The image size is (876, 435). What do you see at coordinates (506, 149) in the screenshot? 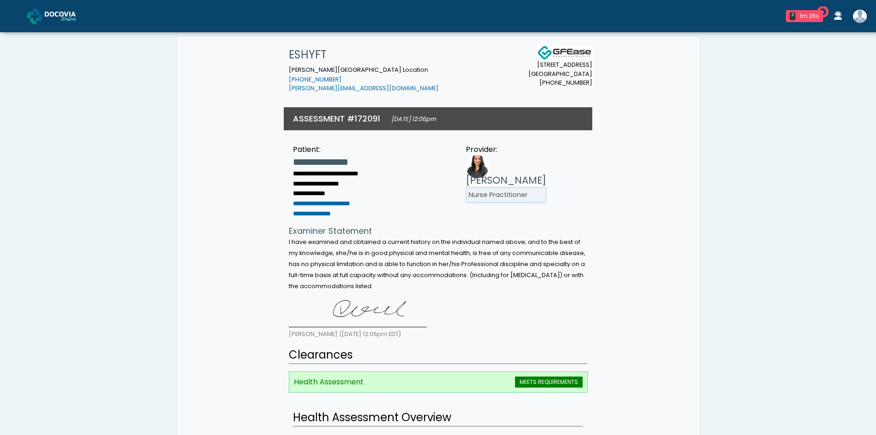
I see `div: Provider:` at bounding box center [506, 149].